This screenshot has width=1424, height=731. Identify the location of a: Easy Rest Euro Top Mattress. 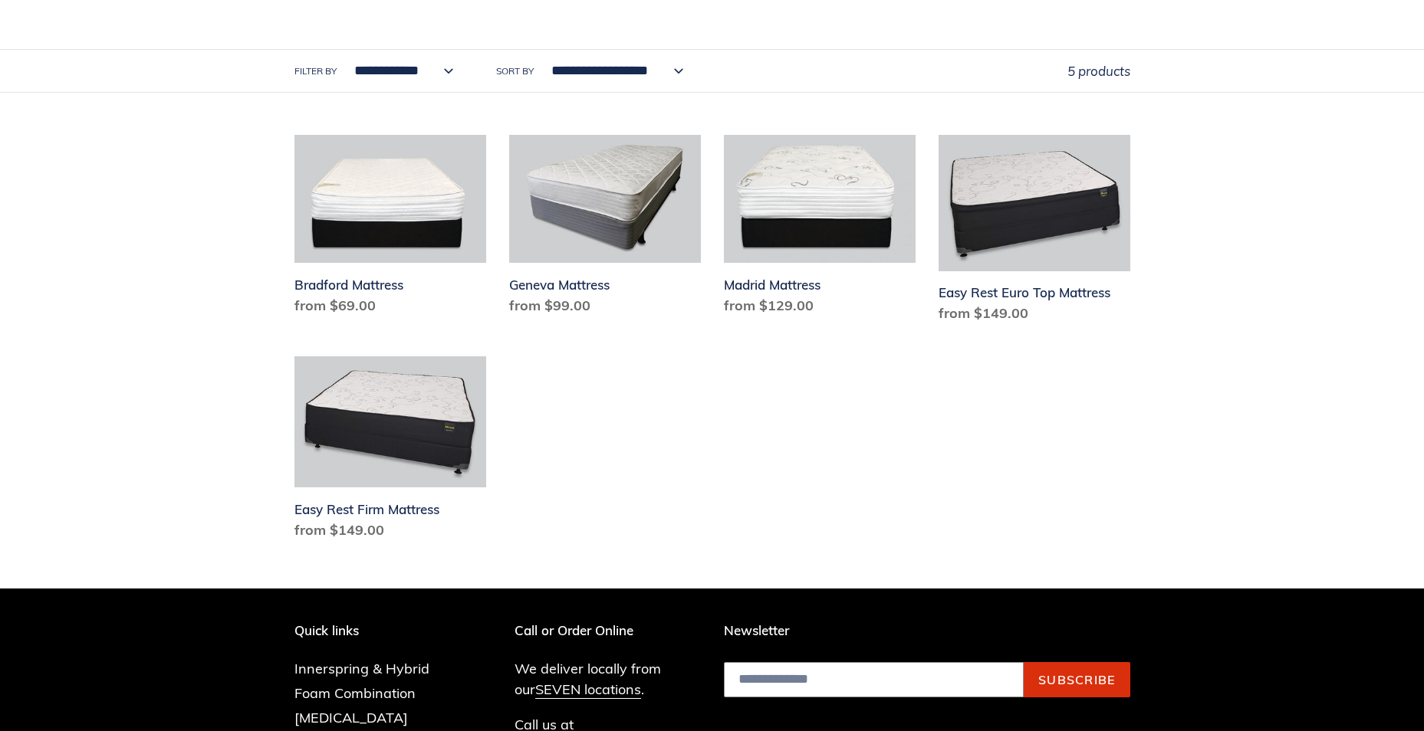
(1034, 232).